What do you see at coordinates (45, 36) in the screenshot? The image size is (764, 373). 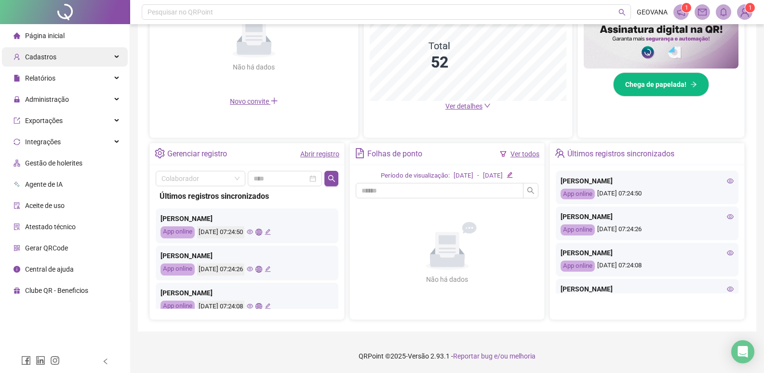 I see `span: Página inicial` at bounding box center [45, 36].